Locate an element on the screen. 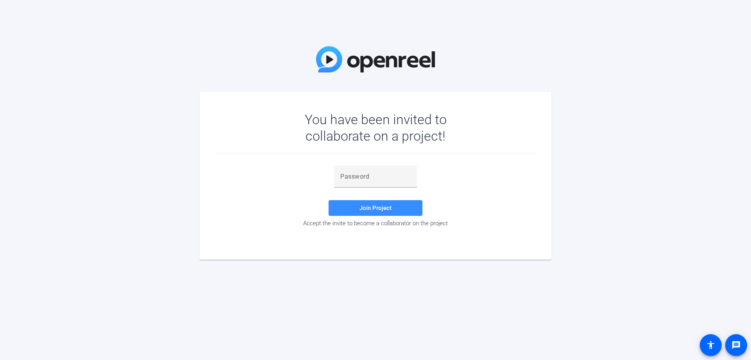 Image resolution: width=751 pixels, height=360 pixels. div: Accept the invite to become a collaborator on the project is located at coordinates (376, 223).